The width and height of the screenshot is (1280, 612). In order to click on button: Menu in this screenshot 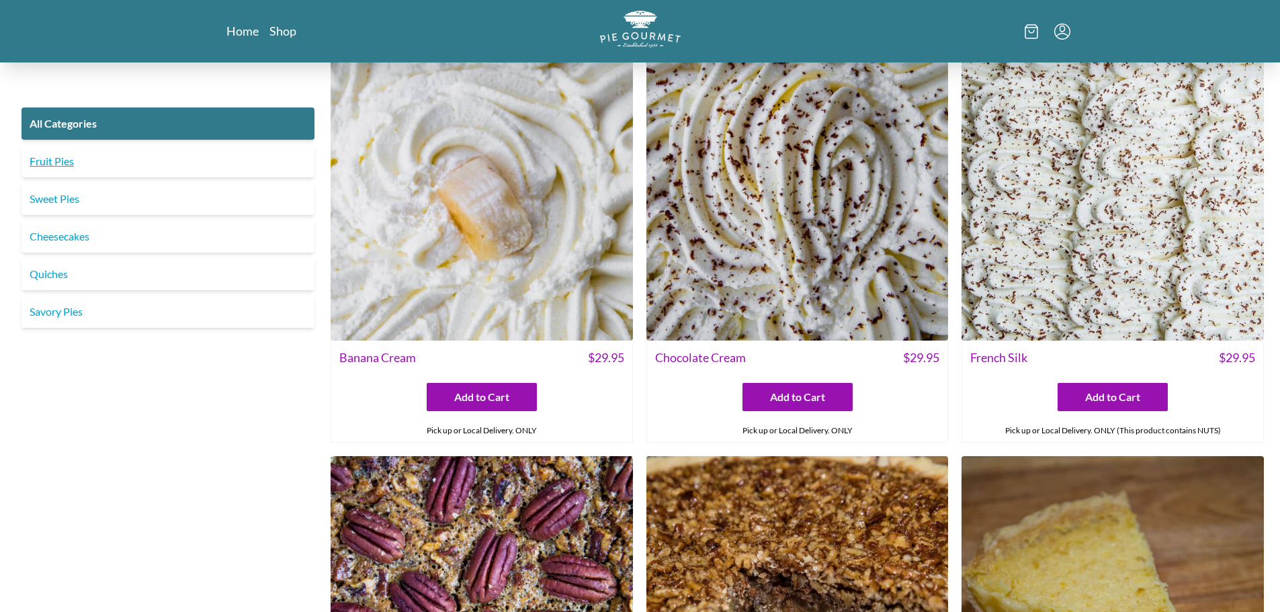, I will do `click(1062, 32)`.